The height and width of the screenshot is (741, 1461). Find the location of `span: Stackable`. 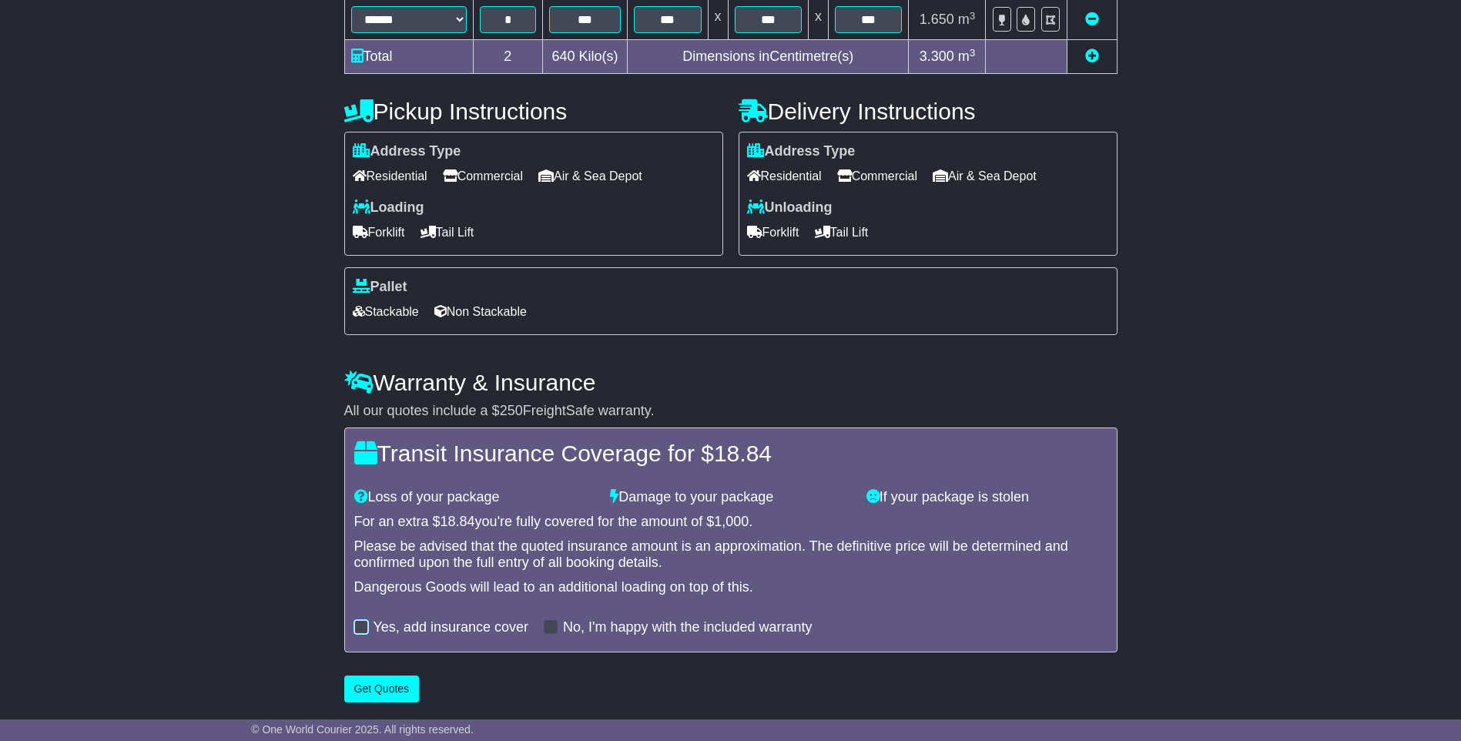

span: Stackable is located at coordinates (386, 311).